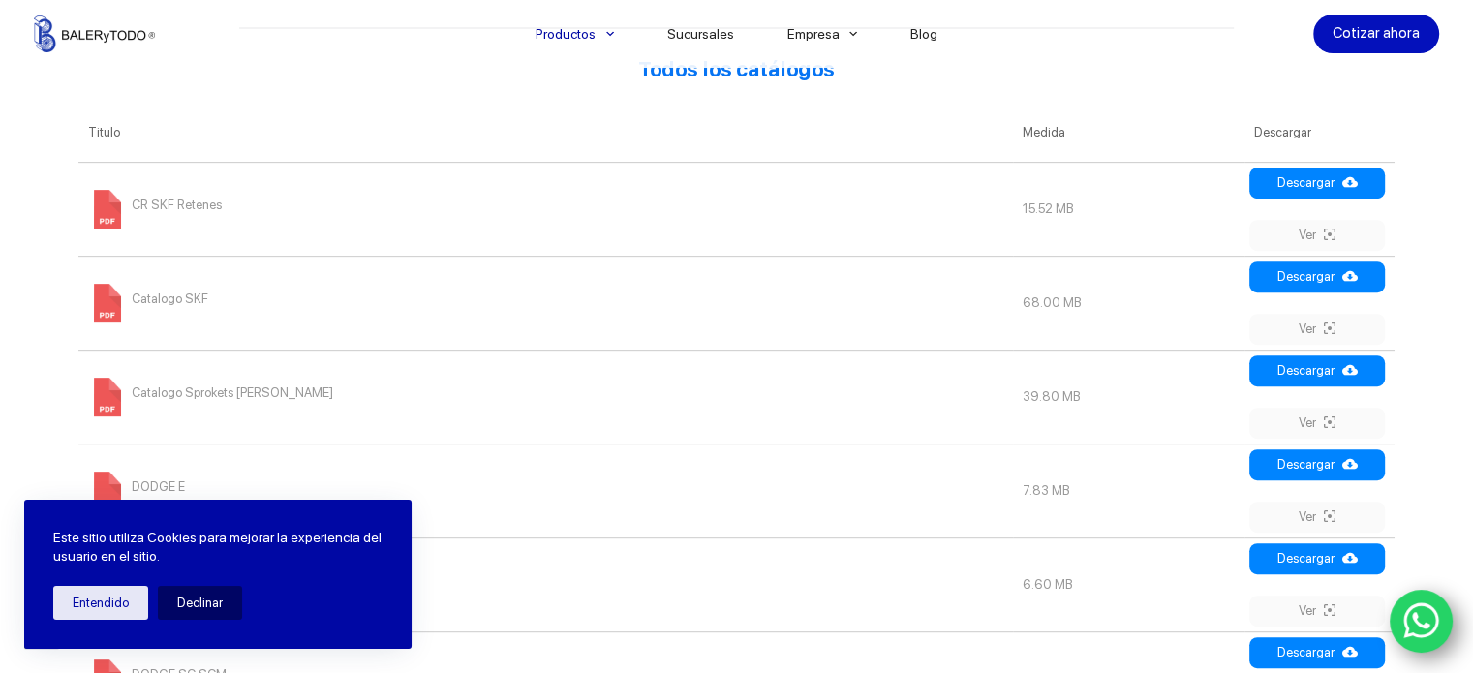 Image resolution: width=1473 pixels, height=673 pixels. Describe the element at coordinates (199, 602) in the screenshot. I see `button: Declinar` at that location.